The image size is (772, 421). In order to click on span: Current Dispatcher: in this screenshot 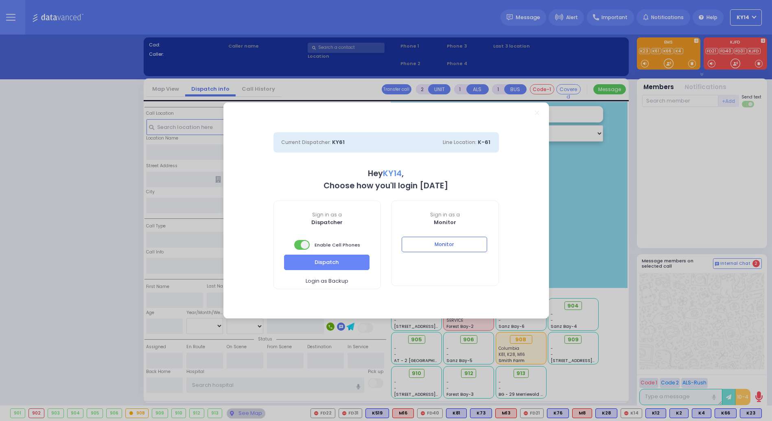, I will do `click(306, 142)`.